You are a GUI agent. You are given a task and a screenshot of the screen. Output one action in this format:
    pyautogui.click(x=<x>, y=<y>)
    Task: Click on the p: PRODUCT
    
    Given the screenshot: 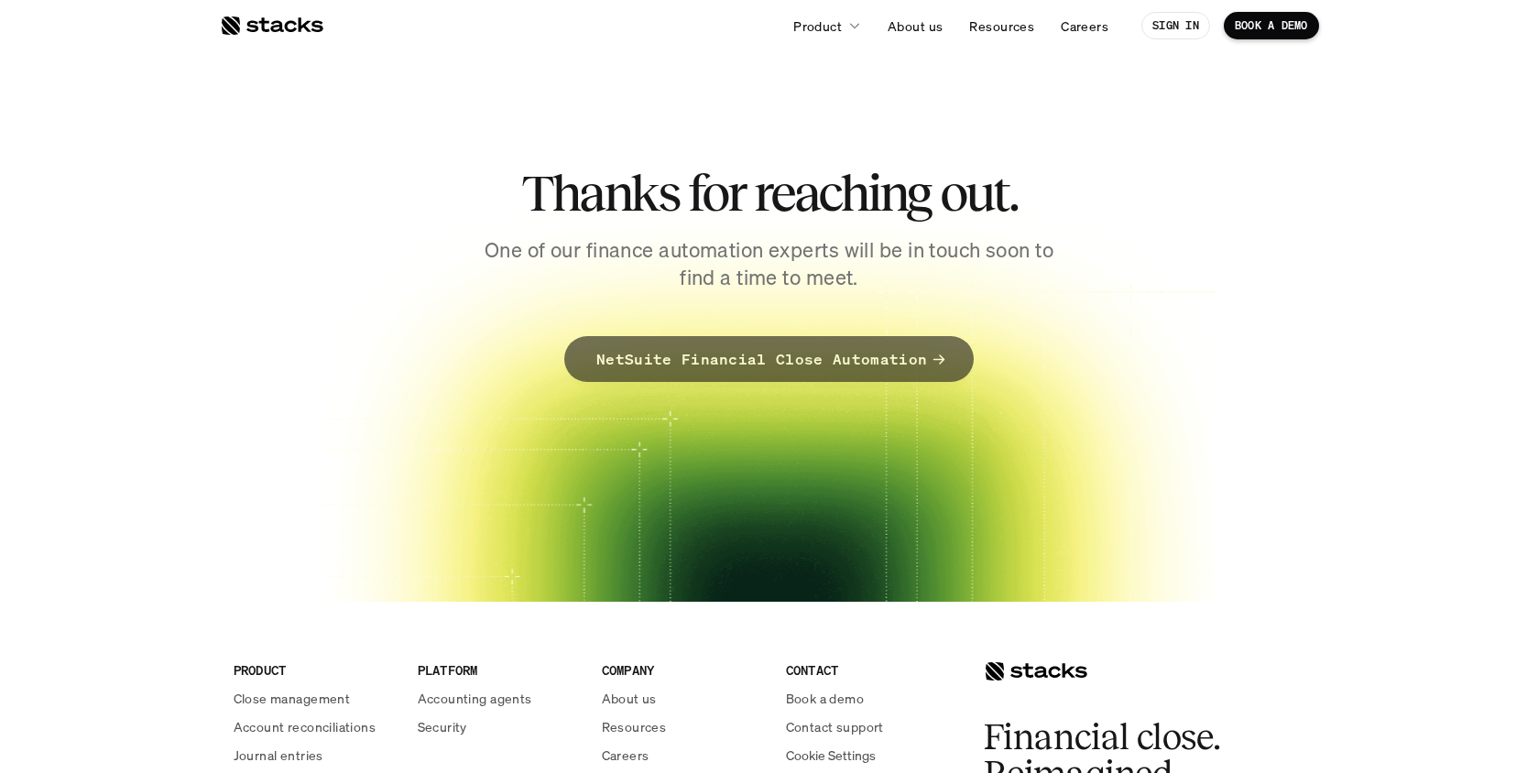 What is the action you would take?
    pyautogui.click(x=314, y=670)
    